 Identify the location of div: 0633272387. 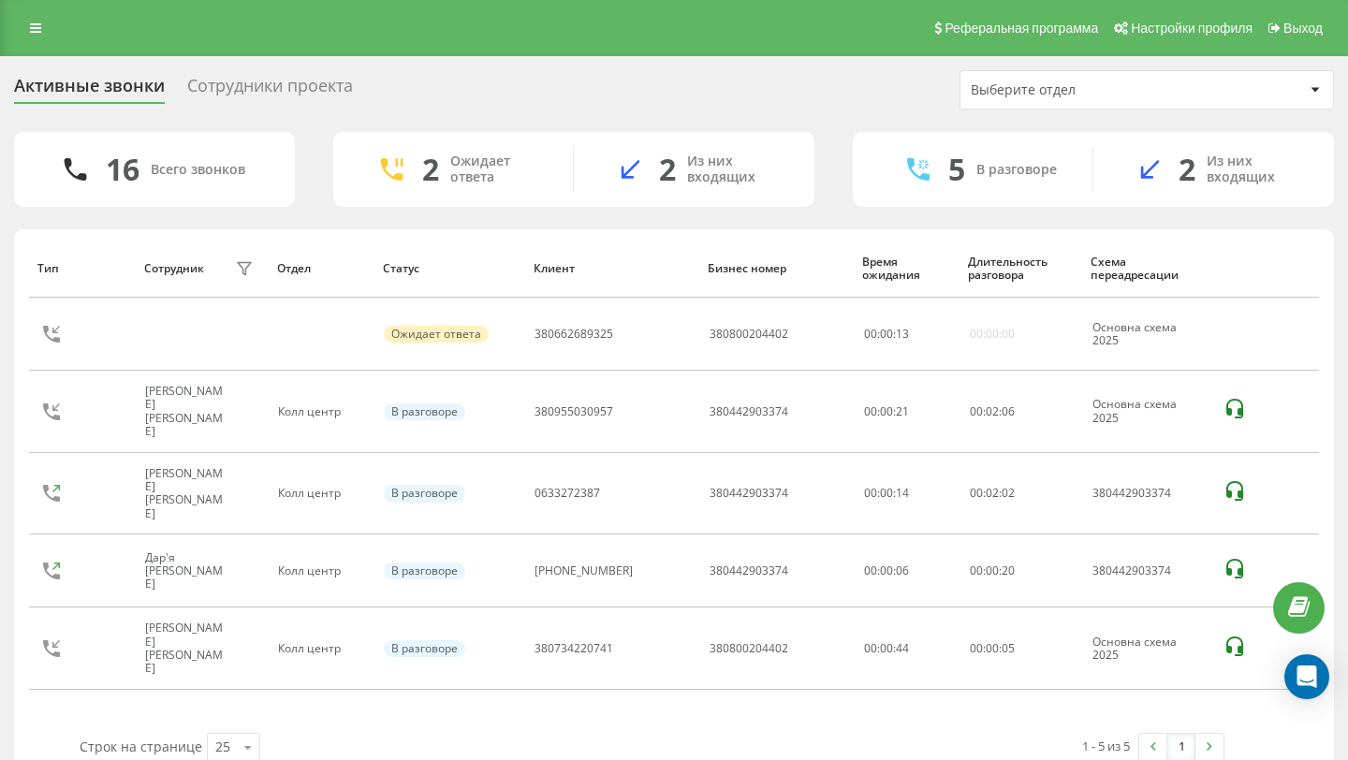
(567, 493).